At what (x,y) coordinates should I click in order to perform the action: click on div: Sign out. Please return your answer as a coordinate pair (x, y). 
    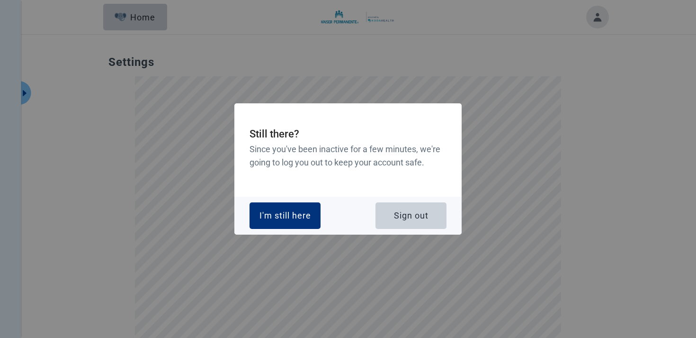
    Looking at the image, I should click on (411, 215).